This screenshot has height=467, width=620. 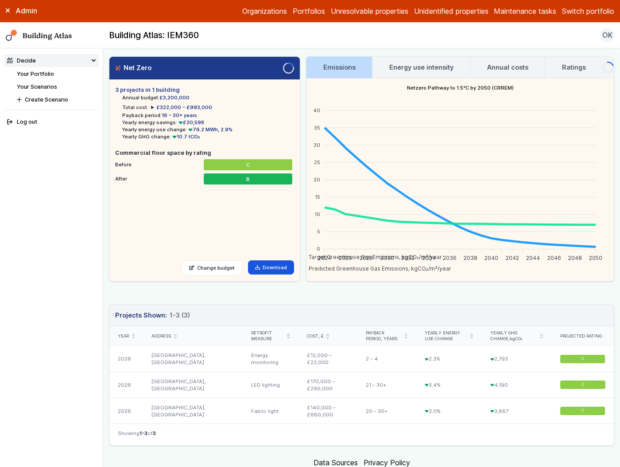 What do you see at coordinates (387, 385) in the screenshot?
I see `div: 21 – 30+` at bounding box center [387, 385].